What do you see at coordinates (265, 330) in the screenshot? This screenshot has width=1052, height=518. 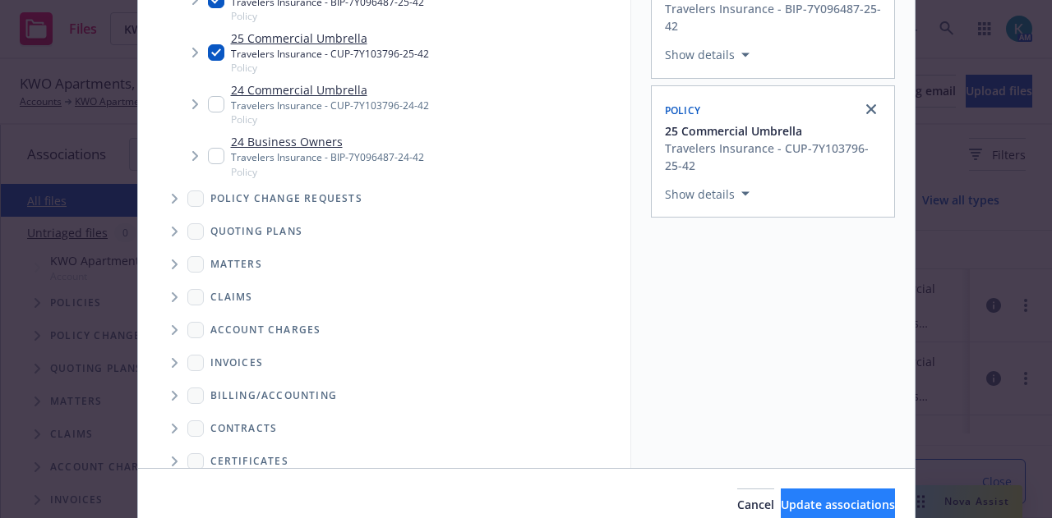 I see `span: Account charges` at bounding box center [265, 330].